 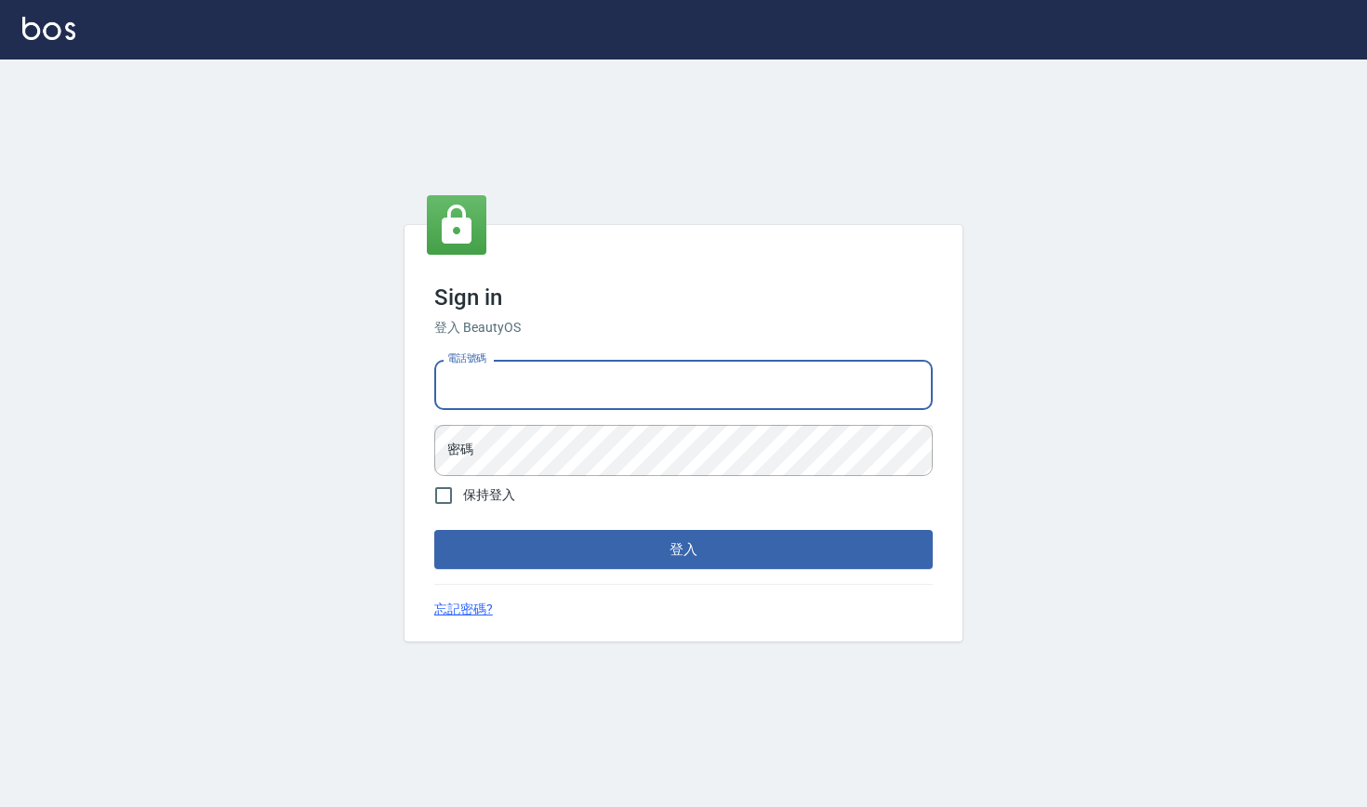 I want to click on img: Logo, so click(x=48, y=28).